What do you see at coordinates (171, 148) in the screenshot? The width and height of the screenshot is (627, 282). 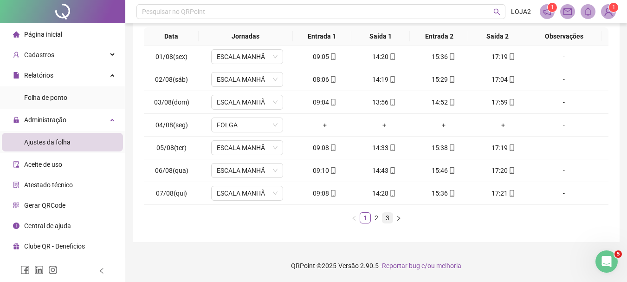 I see `span: 05/08(ter)` at bounding box center [171, 148].